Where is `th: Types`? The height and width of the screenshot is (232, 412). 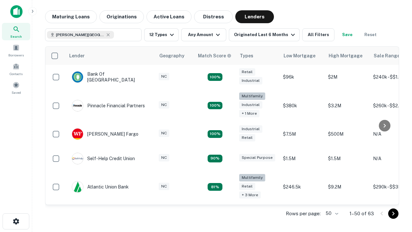
th: Types is located at coordinates (258, 56).